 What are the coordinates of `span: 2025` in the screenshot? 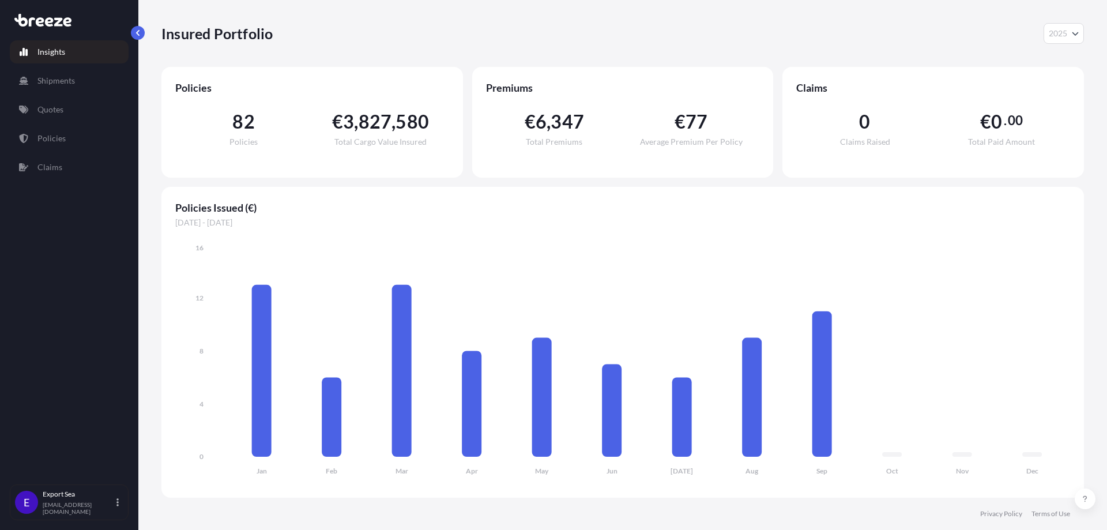 It's located at (1058, 33).